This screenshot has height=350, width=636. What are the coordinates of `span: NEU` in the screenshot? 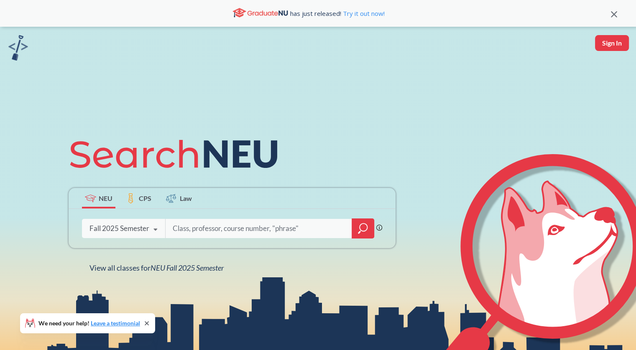 It's located at (105, 198).